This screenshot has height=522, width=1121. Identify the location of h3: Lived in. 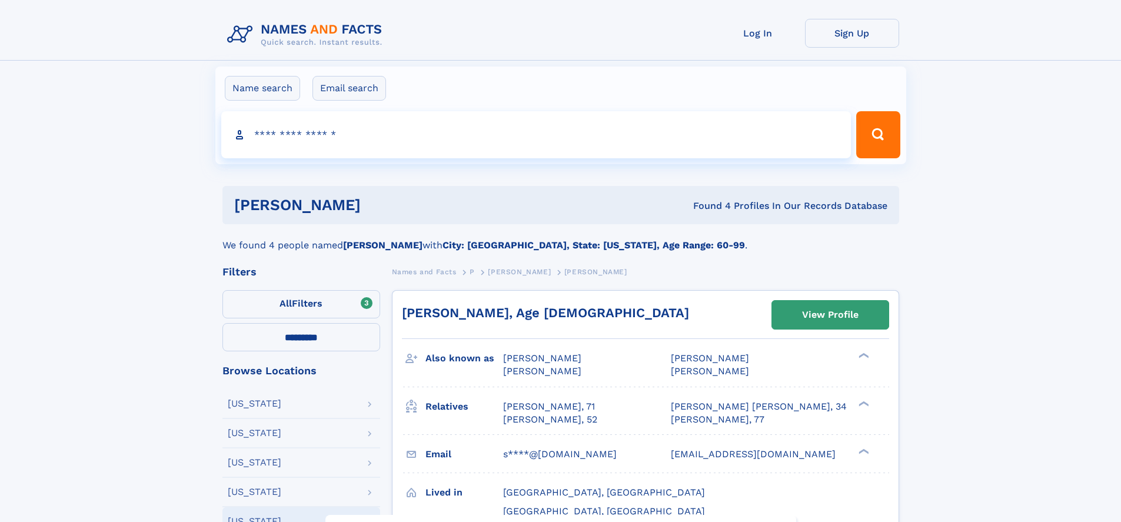
(464, 492).